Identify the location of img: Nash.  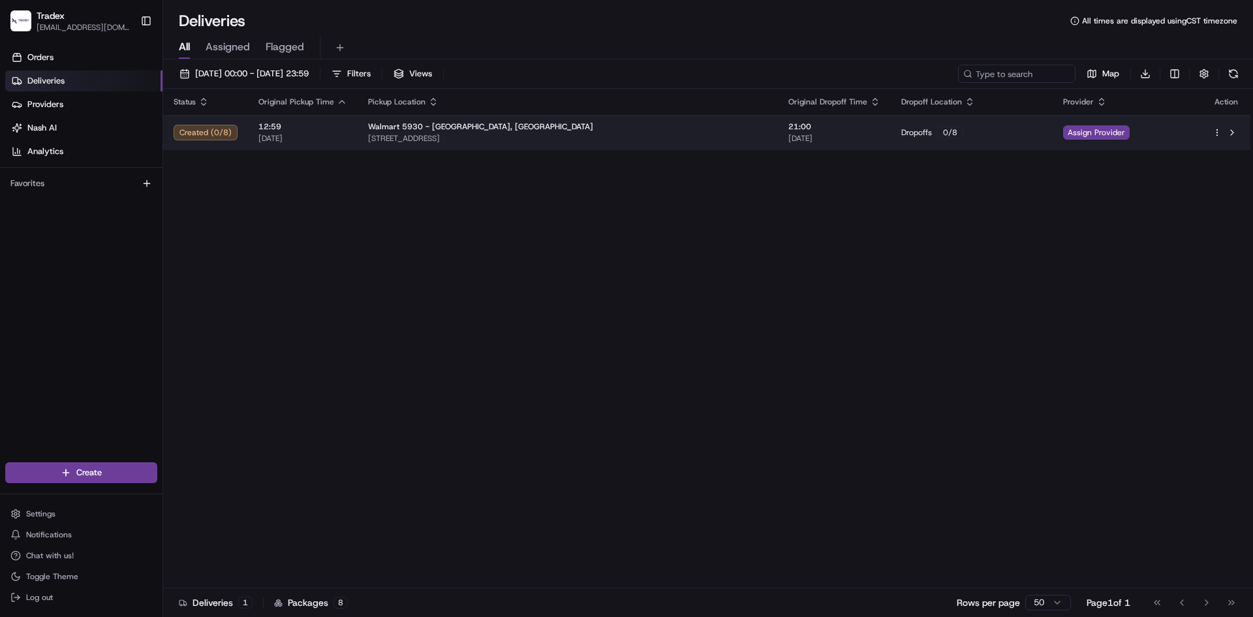
(26, 26).